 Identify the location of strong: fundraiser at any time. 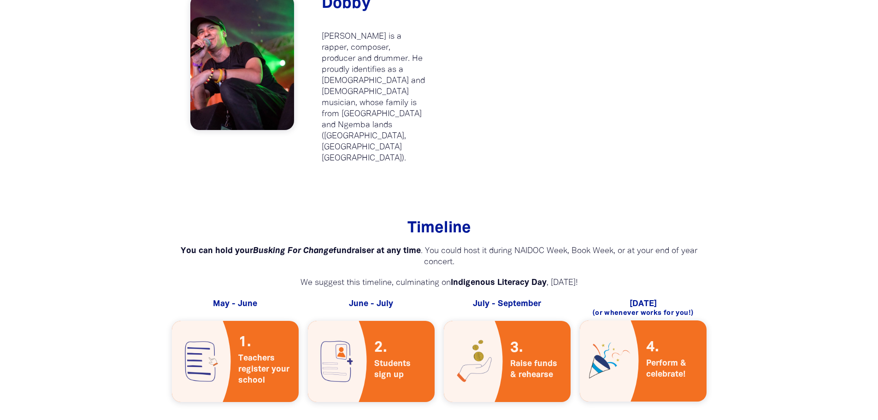
(377, 251).